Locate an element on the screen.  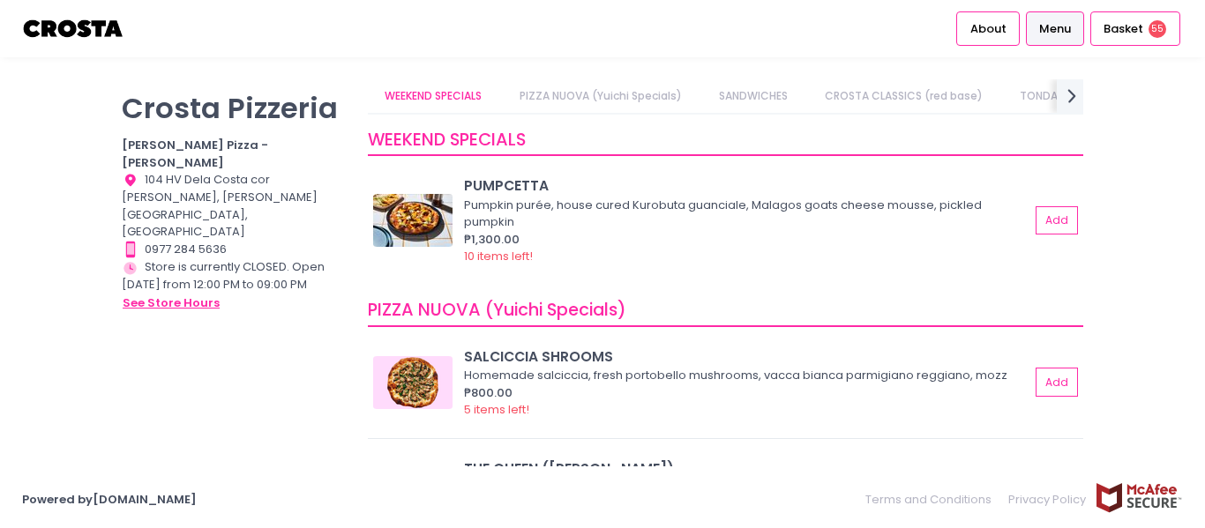
div: ₱1,300.00 is located at coordinates (746, 240).